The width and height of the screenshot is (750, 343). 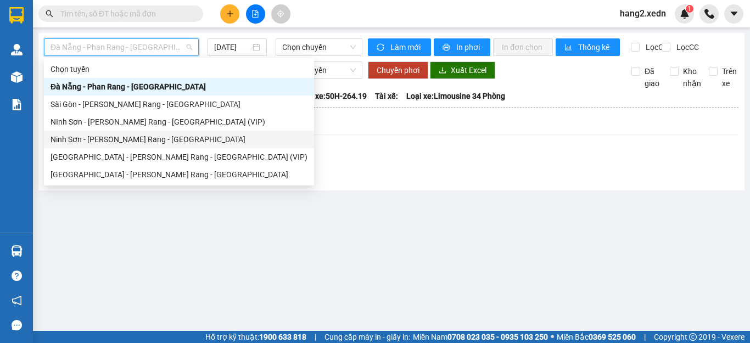 What do you see at coordinates (686, 47) in the screenshot?
I see `span: Lọc CC` at bounding box center [686, 47].